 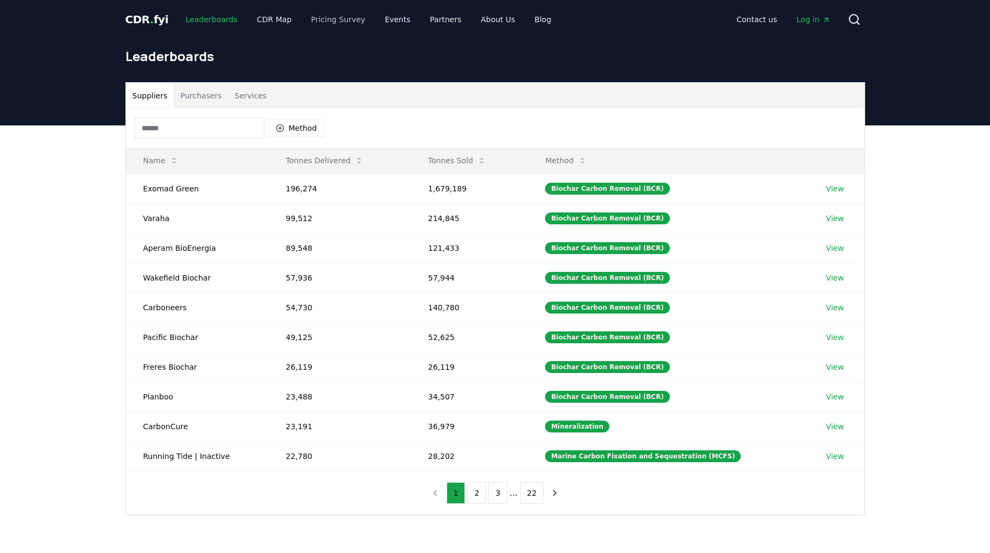 I want to click on td: Exomad Green, so click(x=197, y=188).